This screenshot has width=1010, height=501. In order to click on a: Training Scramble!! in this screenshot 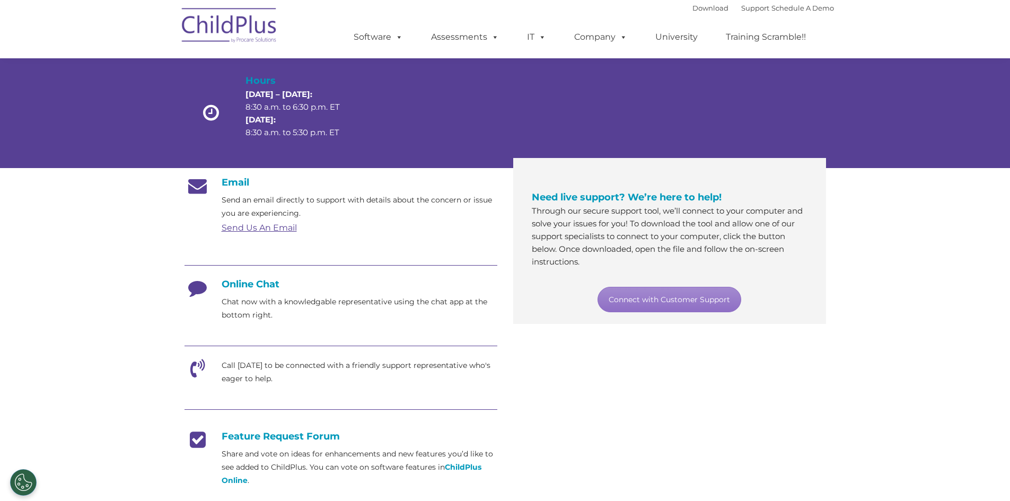, I will do `click(766, 37)`.